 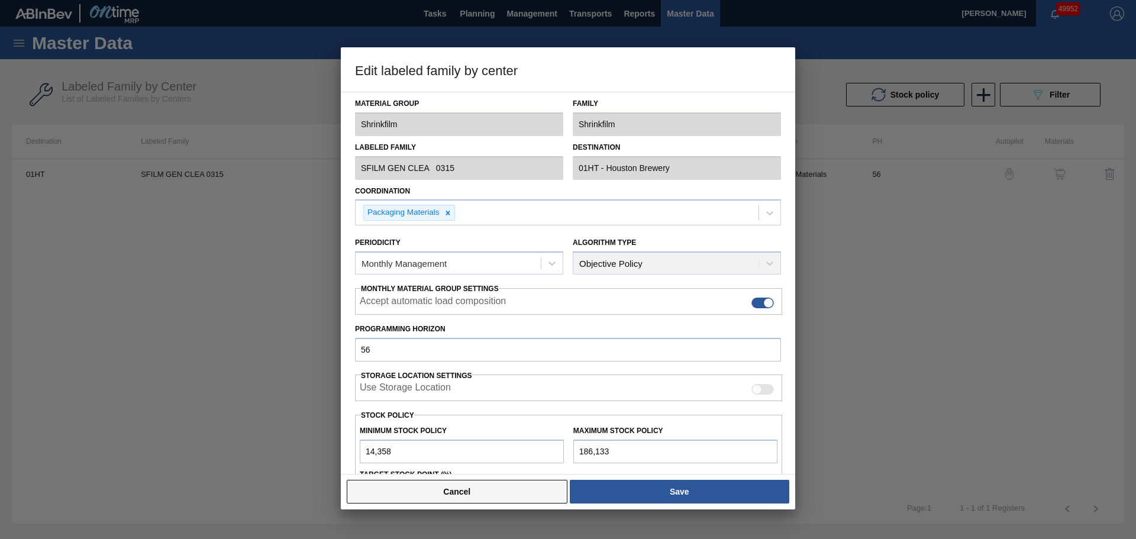 I want to click on span: Storage Location Settings, so click(x=416, y=376).